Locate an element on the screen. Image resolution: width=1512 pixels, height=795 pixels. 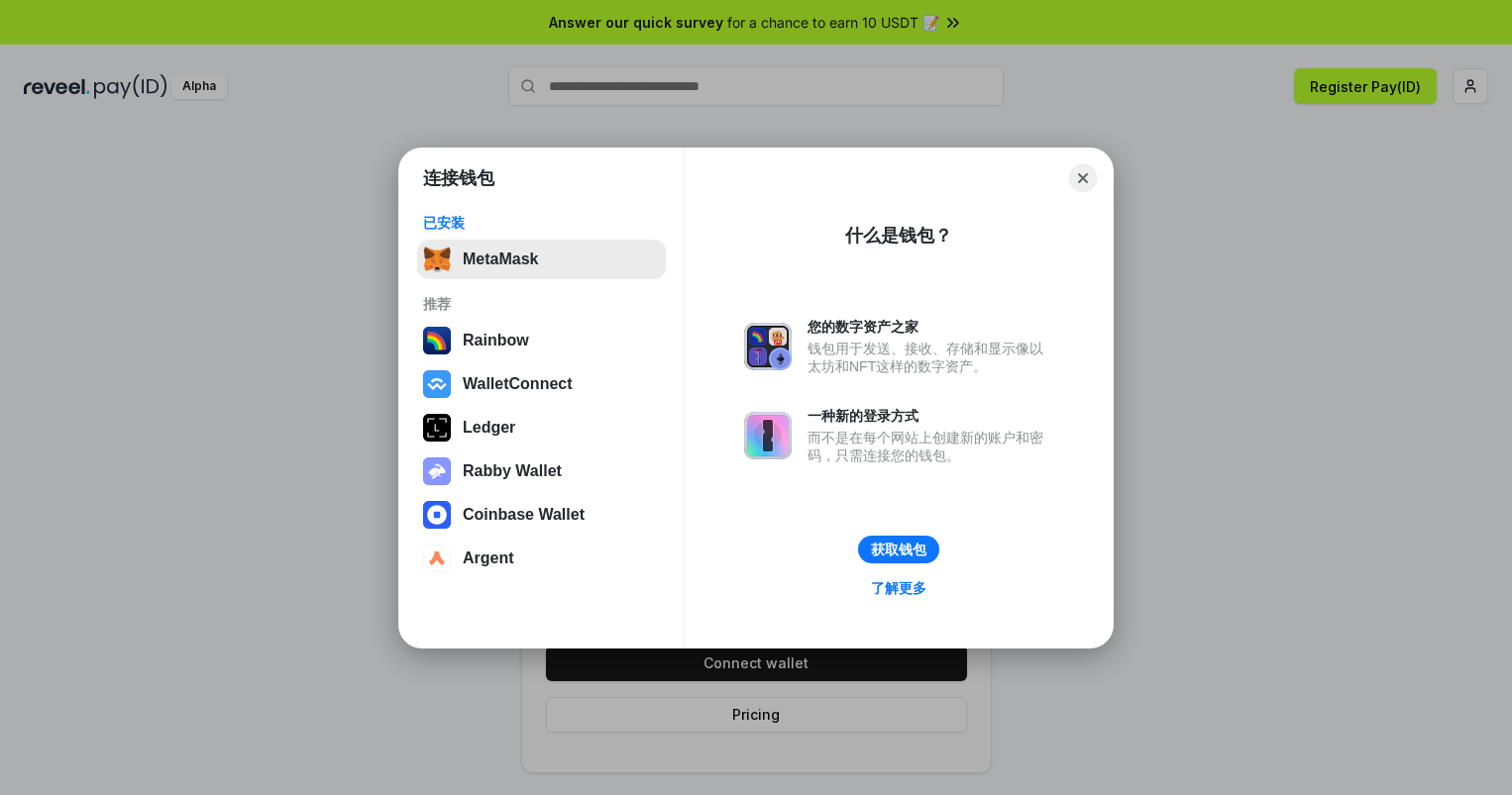
div: Ledger is located at coordinates (488, 428).